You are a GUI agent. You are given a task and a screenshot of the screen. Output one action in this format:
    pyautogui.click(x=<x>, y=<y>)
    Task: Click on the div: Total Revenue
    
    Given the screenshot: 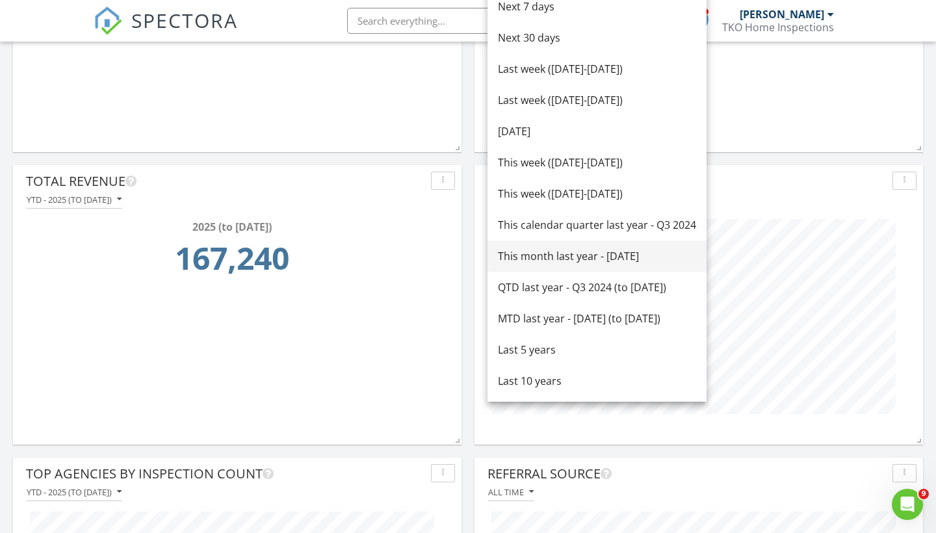 What is the action you would take?
    pyautogui.click(x=226, y=181)
    